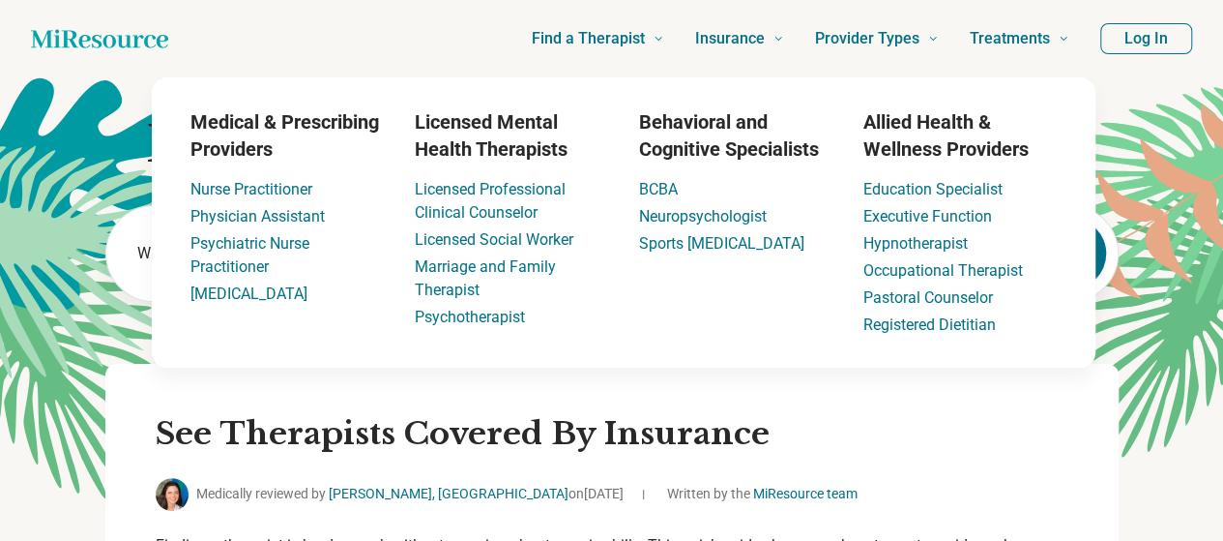  I want to click on span: Provider Types, so click(867, 39).